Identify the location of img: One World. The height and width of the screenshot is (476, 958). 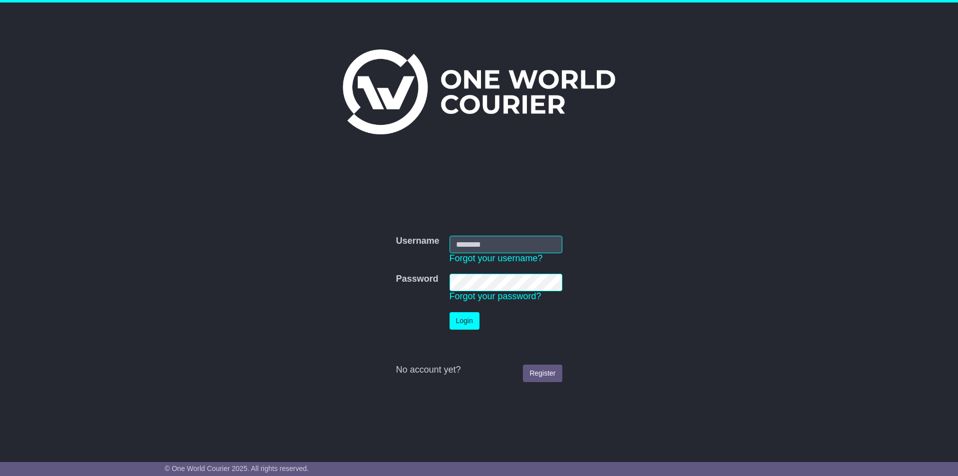
(479, 92).